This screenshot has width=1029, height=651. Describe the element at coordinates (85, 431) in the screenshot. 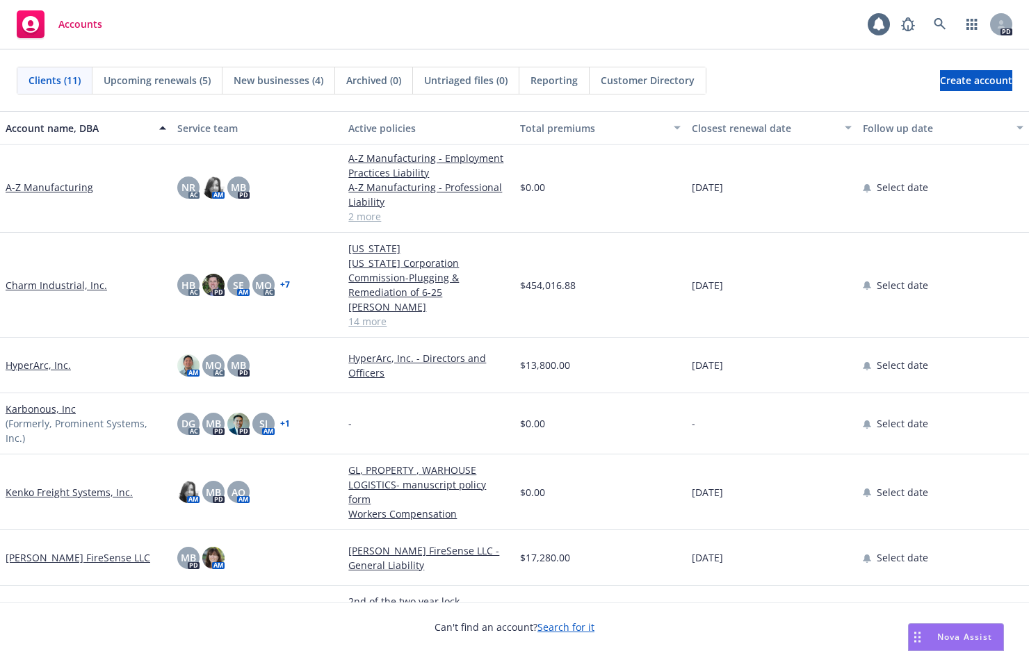

I see `span: (Formerly, Prominent Systems, Inc.)` at that location.